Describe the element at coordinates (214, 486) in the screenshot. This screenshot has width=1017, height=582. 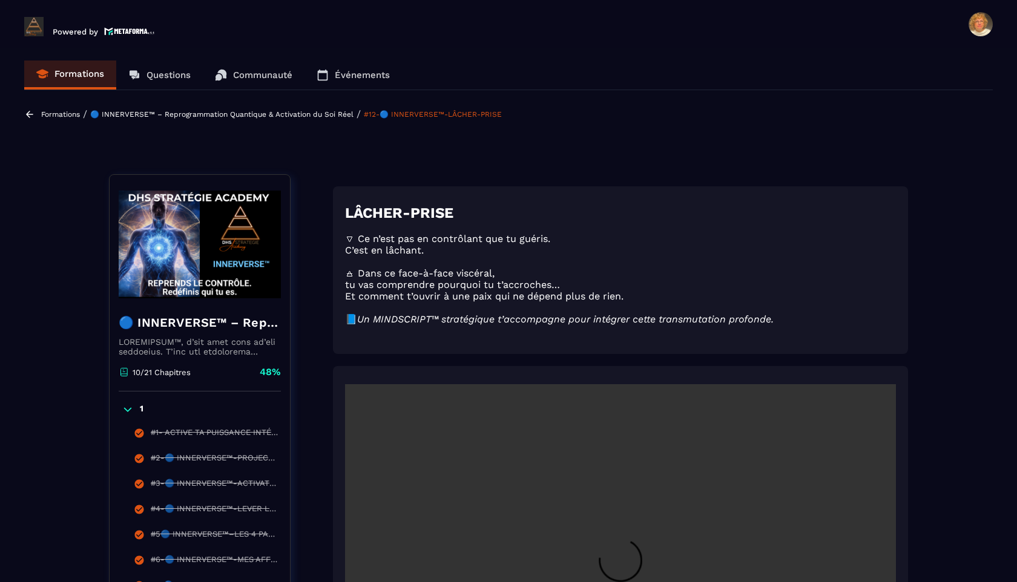
I see `div: #3-🔵 INNERVERSE™-ACTIVATION PUISSANTE` at that location.